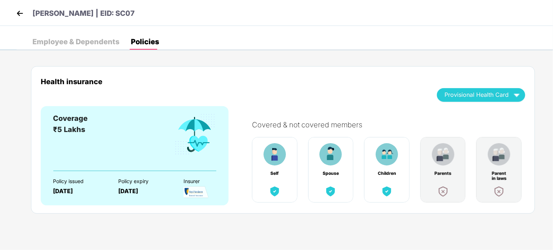  What do you see at coordinates (387, 174) in the screenshot?
I see `div: Children` at bounding box center [387, 174].